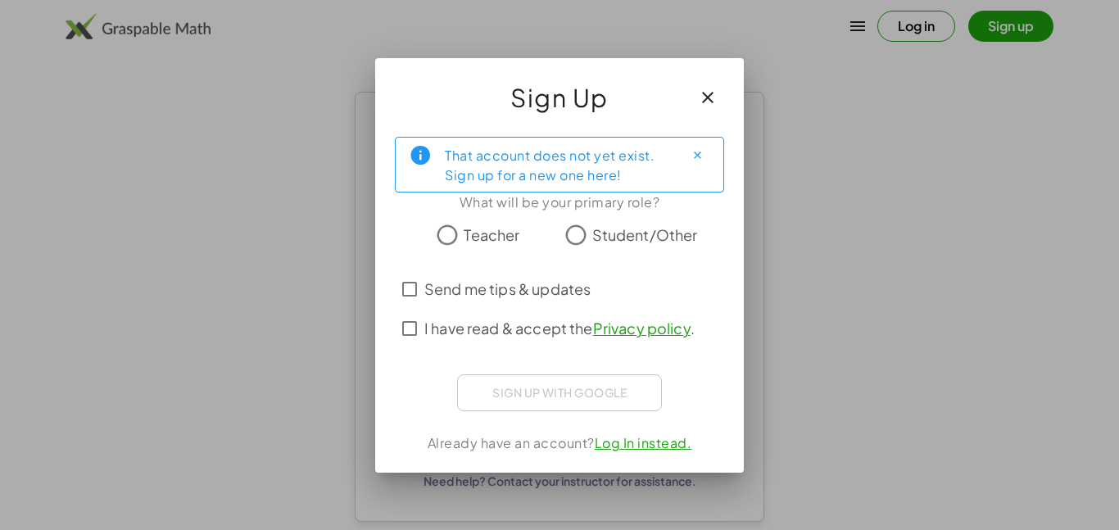  Describe the element at coordinates (560, 443) in the screenshot. I see `div: Already have an account?` at that location.